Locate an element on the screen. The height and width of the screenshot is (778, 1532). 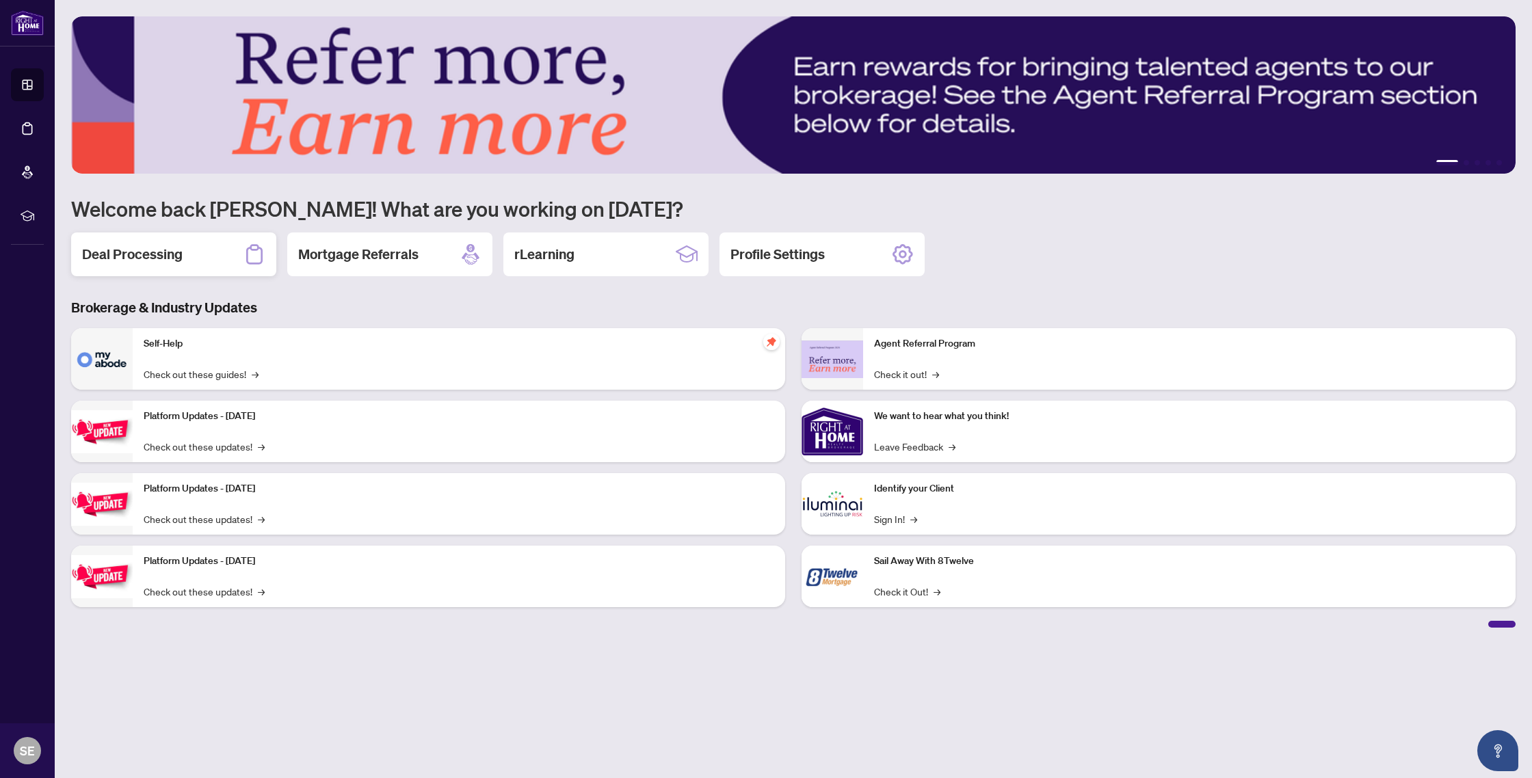
p: Sail Away With 8Twelve is located at coordinates (1190, 562).